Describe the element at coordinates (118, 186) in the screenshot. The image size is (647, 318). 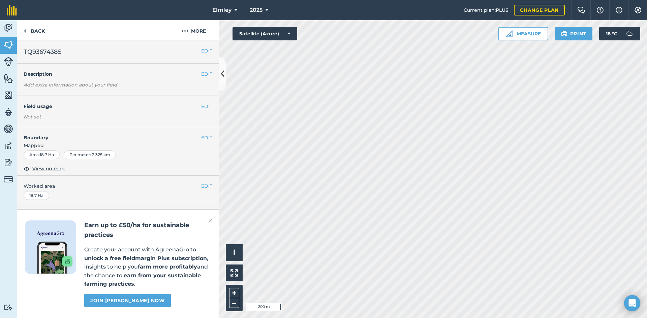
I see `span: Worked area` at that location.